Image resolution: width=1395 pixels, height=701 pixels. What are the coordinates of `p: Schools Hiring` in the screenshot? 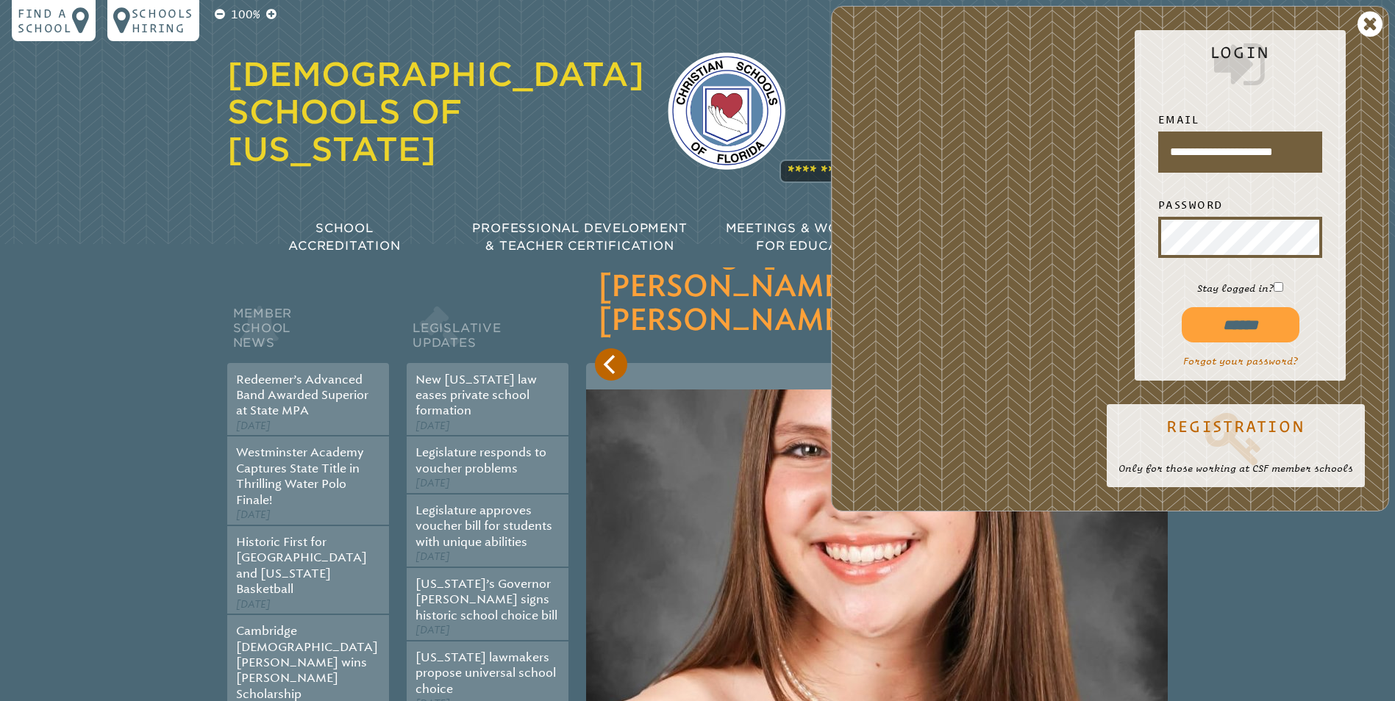 It's located at (162, 21).